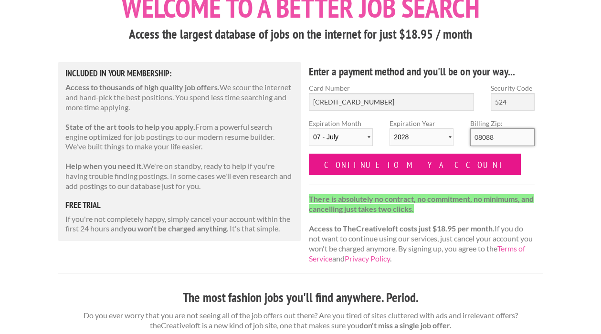 The width and height of the screenshot is (601, 334). Describe the element at coordinates (421, 204) in the screenshot. I see `strong: There is absolutely no contract, no commitment, no minimums, and cancelling just takes two clicks.` at that location.